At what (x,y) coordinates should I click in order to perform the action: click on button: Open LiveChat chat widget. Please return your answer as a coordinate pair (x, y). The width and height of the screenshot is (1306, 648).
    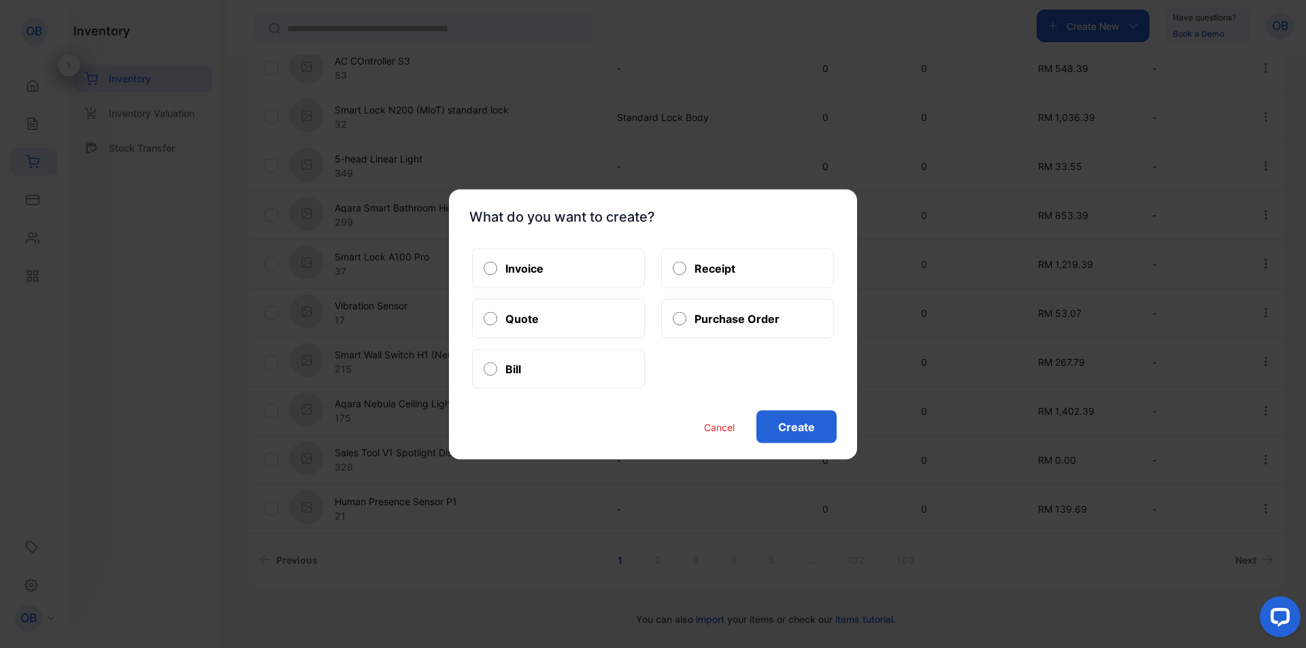
    Looking at the image, I should click on (31, 26).